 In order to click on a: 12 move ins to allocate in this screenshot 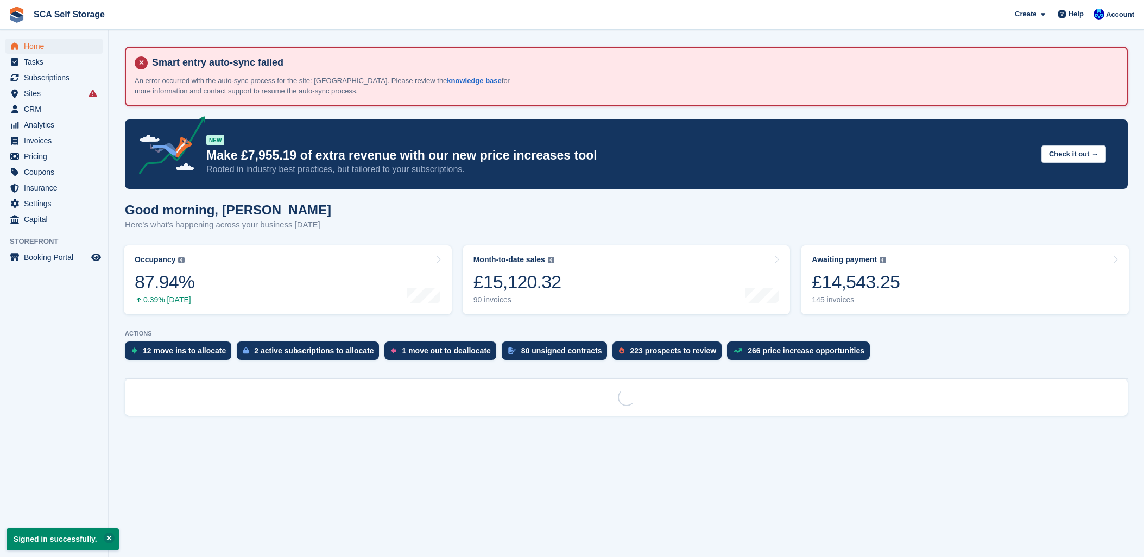, I will do `click(181, 354)`.